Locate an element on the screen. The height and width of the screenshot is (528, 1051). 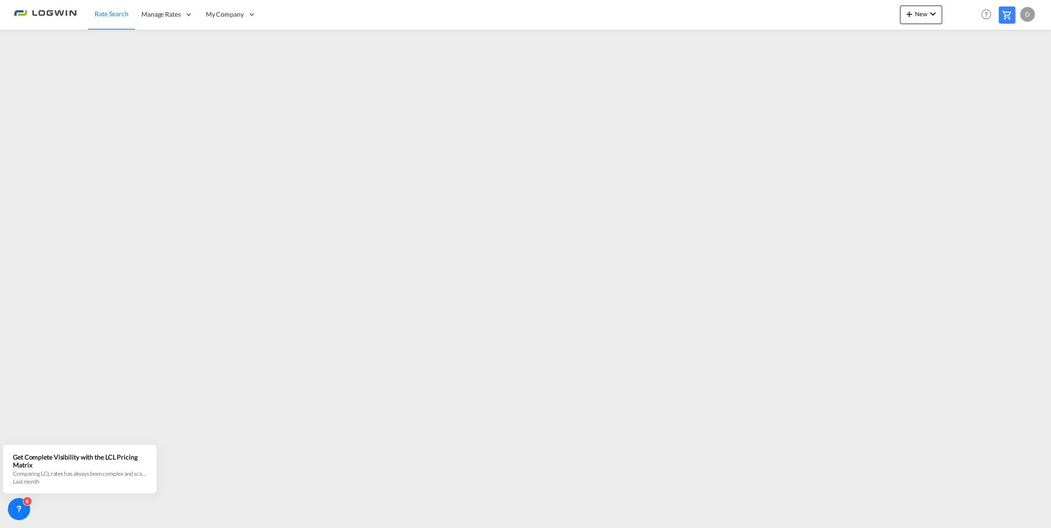
span: Help is located at coordinates (986, 14).